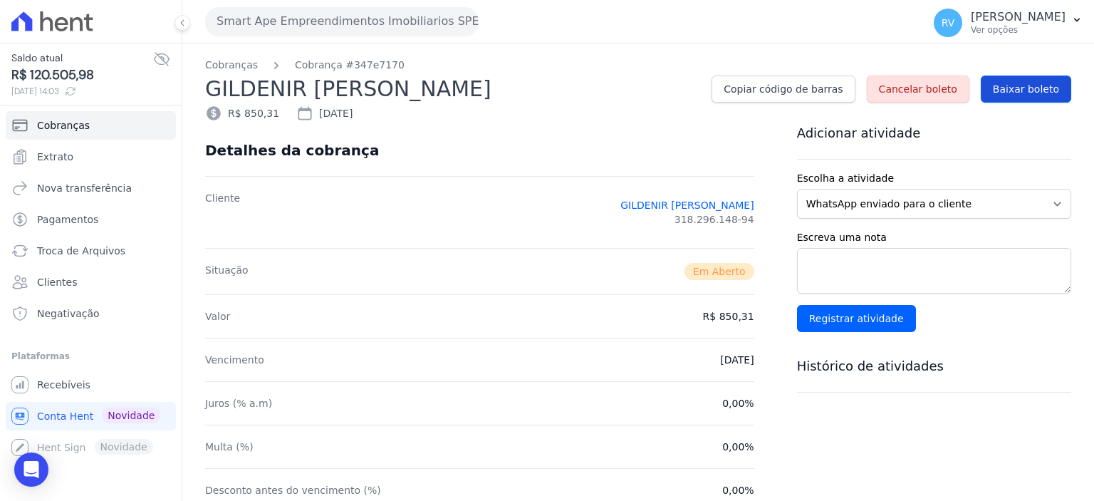 Image resolution: width=1094 pixels, height=501 pixels. I want to click on a: Cobrança #347e7170, so click(350, 65).